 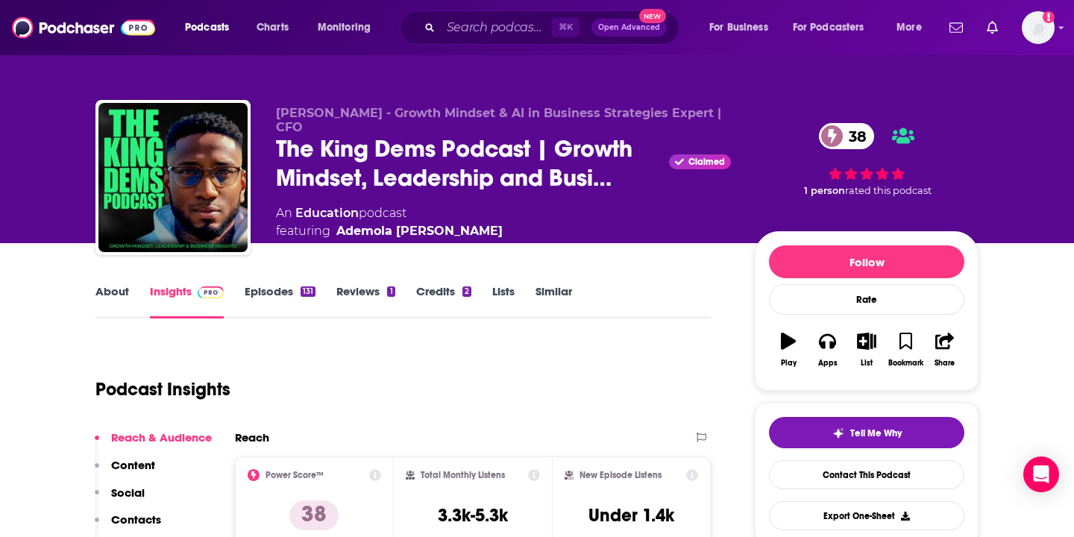 What do you see at coordinates (365, 301) in the screenshot?
I see `a: Reviews1` at bounding box center [365, 301].